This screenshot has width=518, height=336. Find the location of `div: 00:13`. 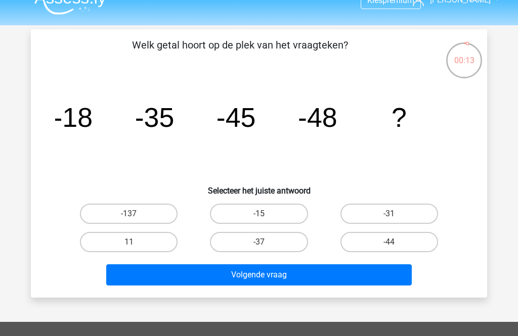

div: 00:13 is located at coordinates (464, 54).